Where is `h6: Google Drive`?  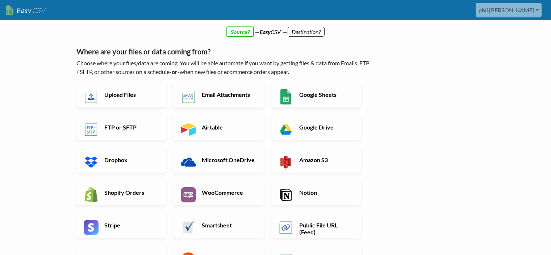 h6: Google Drive is located at coordinates (325, 127).